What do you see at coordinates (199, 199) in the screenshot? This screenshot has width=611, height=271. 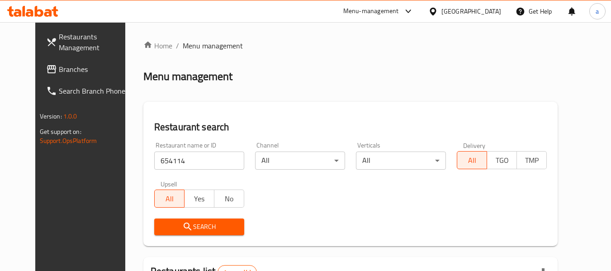 I see `button: Yes` at bounding box center [199, 199].